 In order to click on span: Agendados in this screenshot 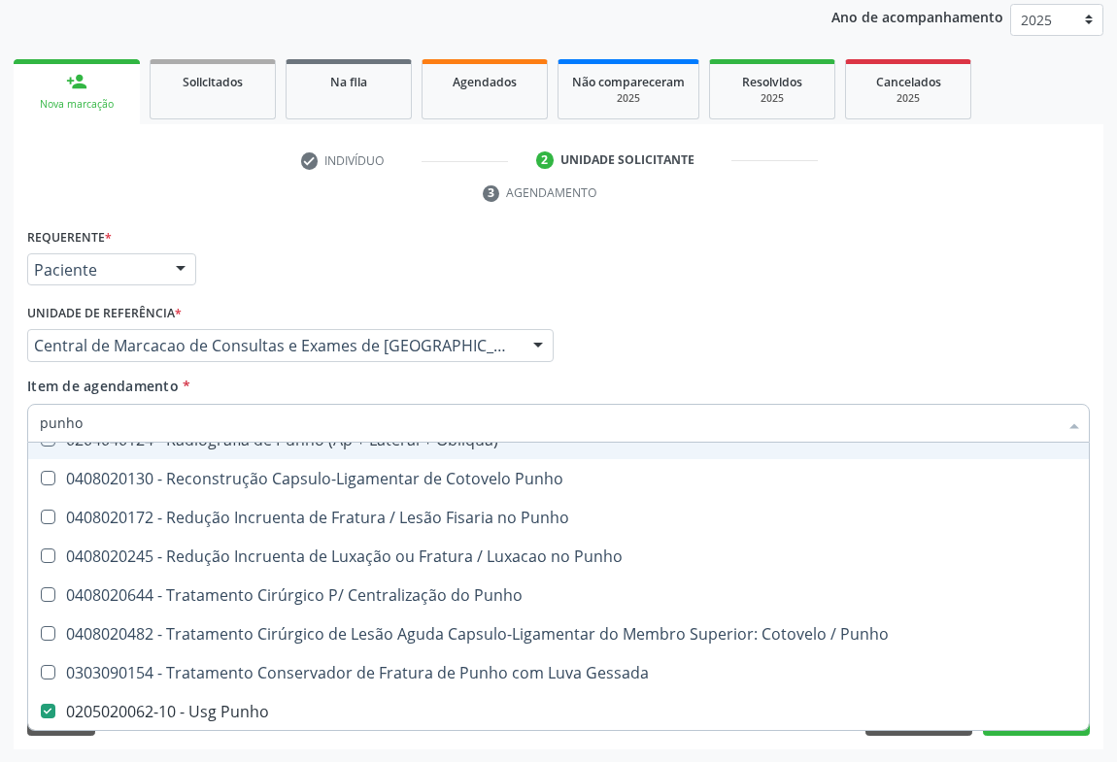, I will do `click(484, 82)`.